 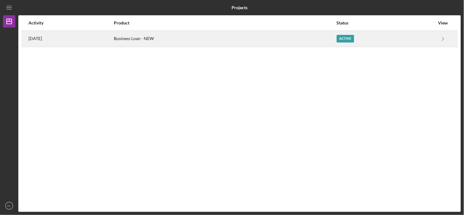 What do you see at coordinates (443, 23) in the screenshot?
I see `div: View` at bounding box center [443, 23].